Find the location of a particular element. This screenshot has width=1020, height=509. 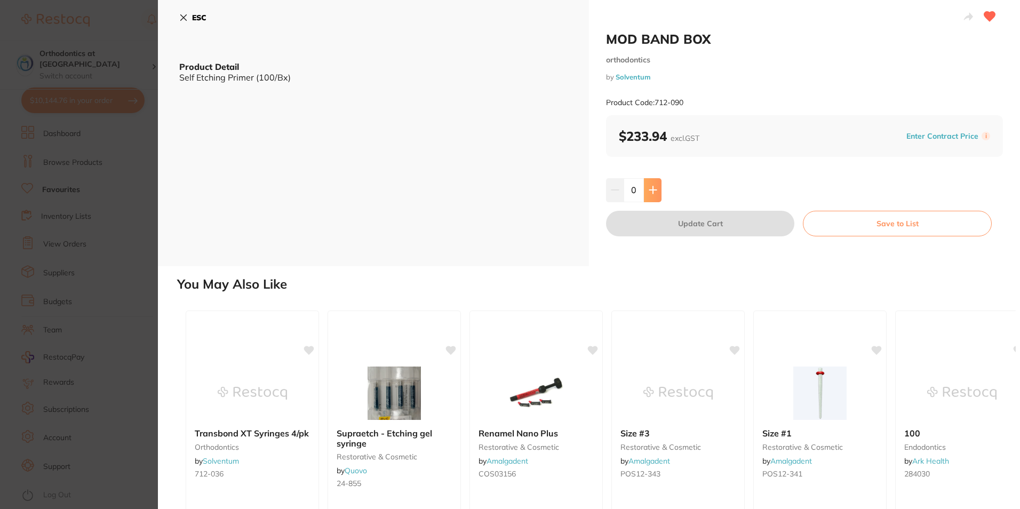

img: Size #3 is located at coordinates (678, 393).